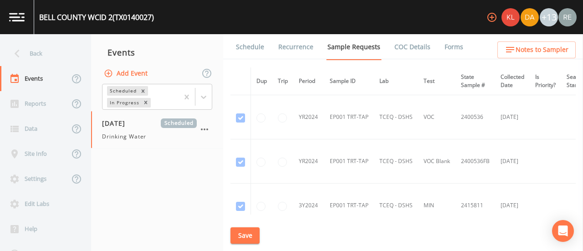 The image size is (583, 251). I want to click on th: Test, so click(436, 81).